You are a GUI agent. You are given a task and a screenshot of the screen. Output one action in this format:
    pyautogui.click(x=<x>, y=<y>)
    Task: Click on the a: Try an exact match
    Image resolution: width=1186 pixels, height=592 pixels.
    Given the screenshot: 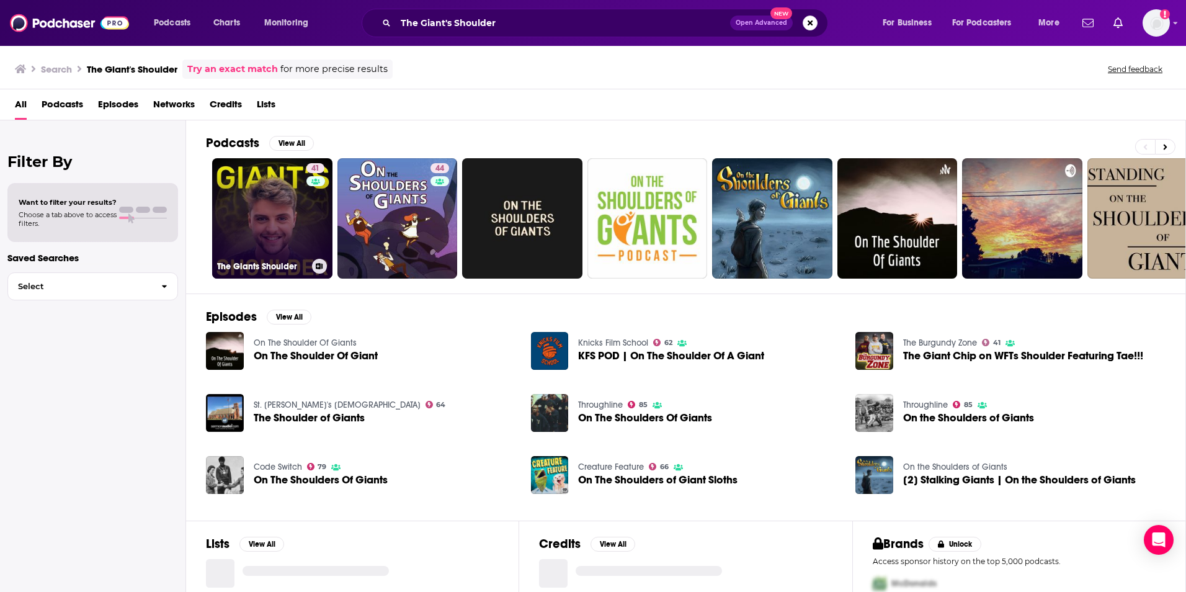 What is the action you would take?
    pyautogui.click(x=233, y=69)
    